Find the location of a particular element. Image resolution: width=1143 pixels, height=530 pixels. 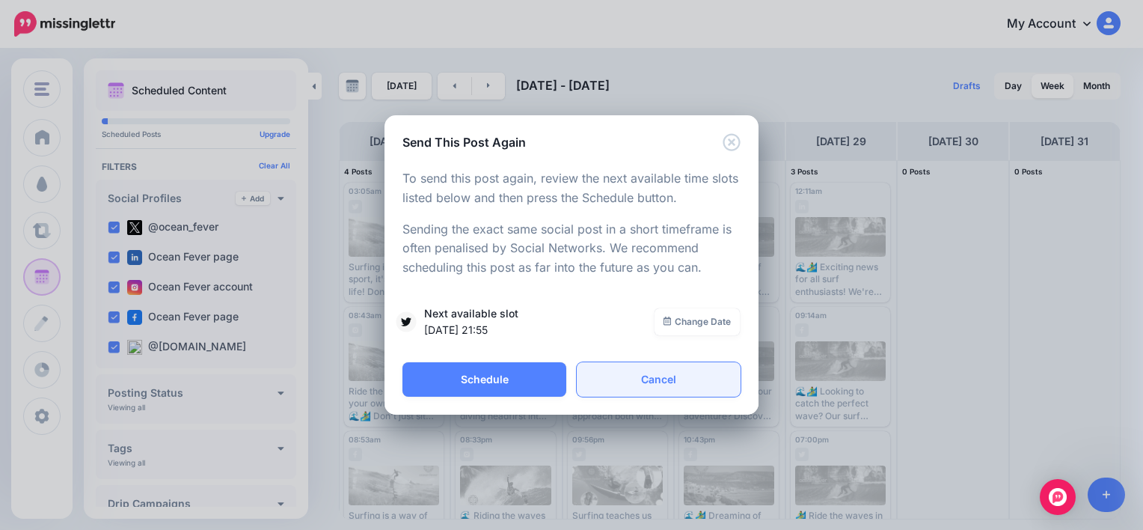

button: Close is located at coordinates (732, 142).